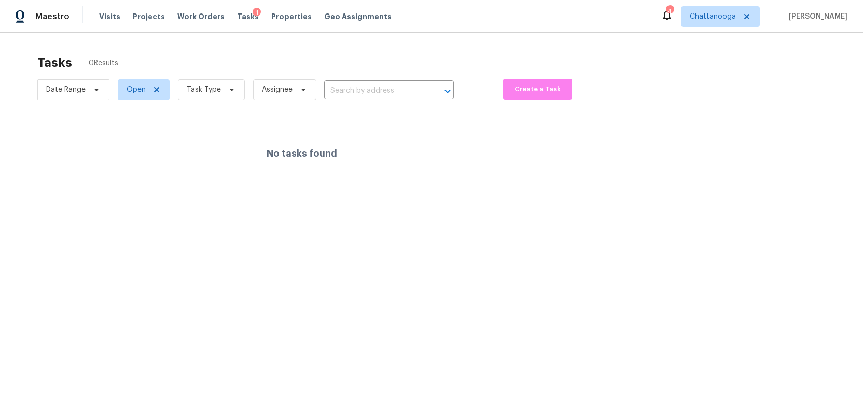  I want to click on span: Chattanooga, so click(712, 17).